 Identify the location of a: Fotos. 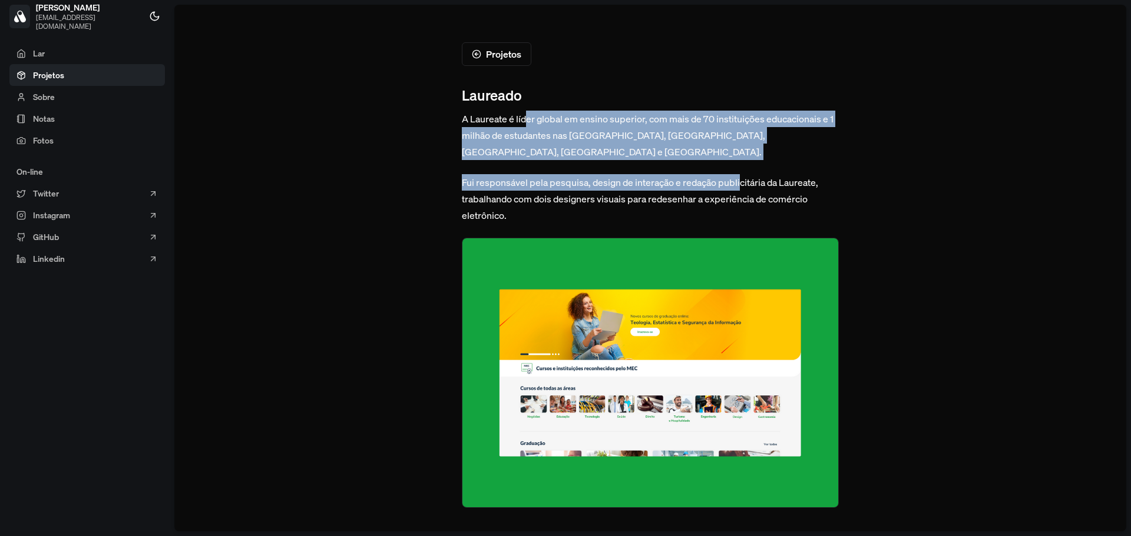
(87, 140).